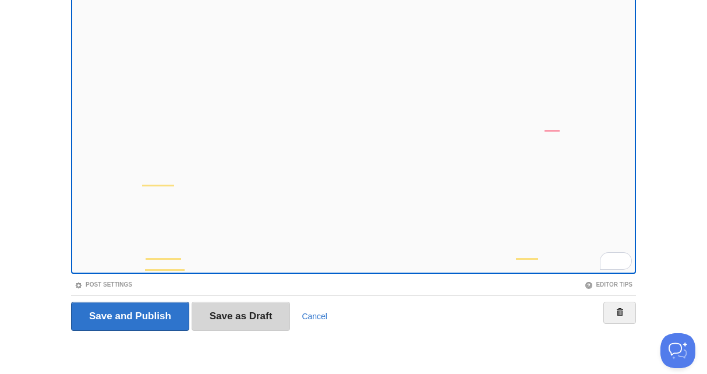  Describe the element at coordinates (241, 316) in the screenshot. I see `input: Save as Draft` at that location.